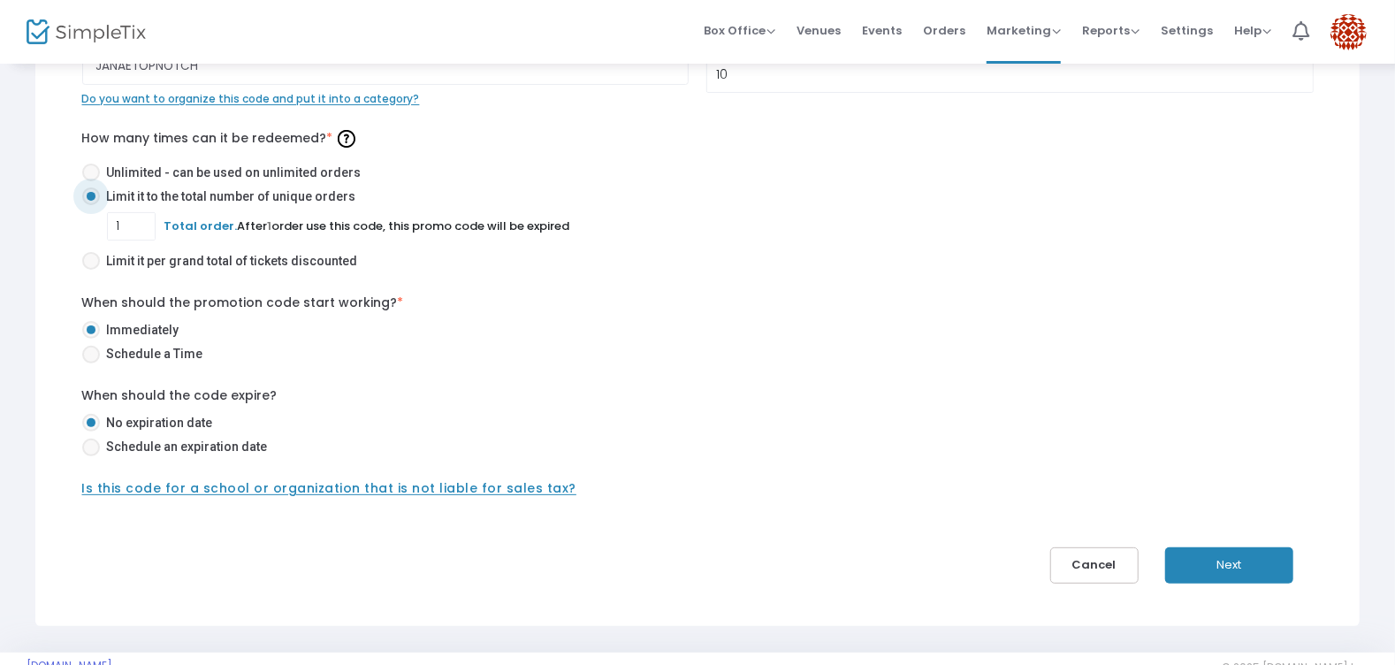 This screenshot has height=665, width=1395. What do you see at coordinates (739, 30) in the screenshot?
I see `span: Box Office` at bounding box center [739, 30].